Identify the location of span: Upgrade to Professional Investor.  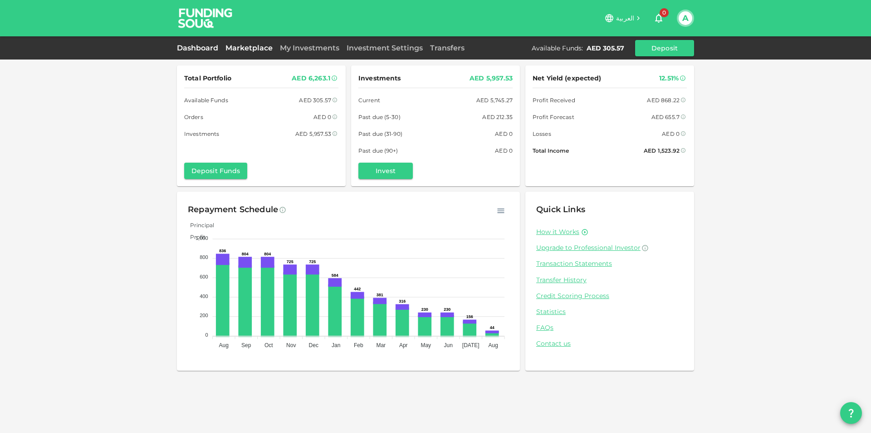
(589, 247).